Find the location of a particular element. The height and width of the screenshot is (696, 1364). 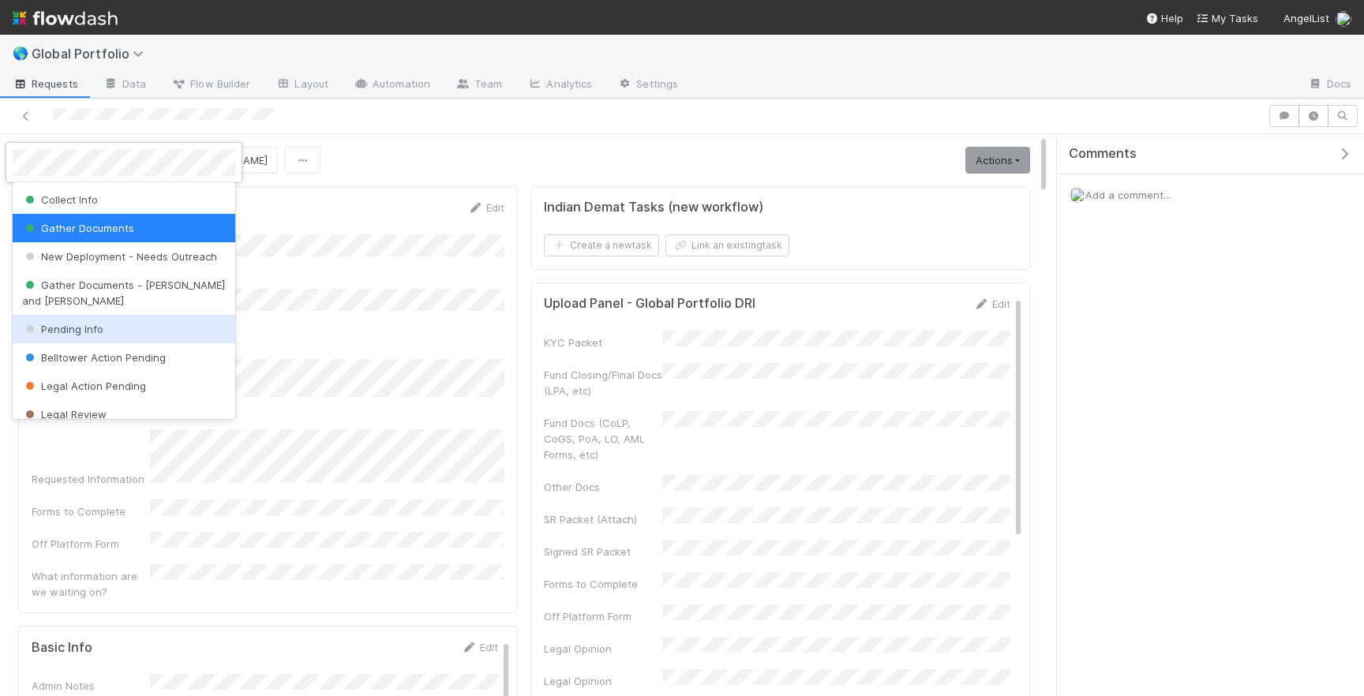

span: Belltower Action Pending is located at coordinates (94, 358).